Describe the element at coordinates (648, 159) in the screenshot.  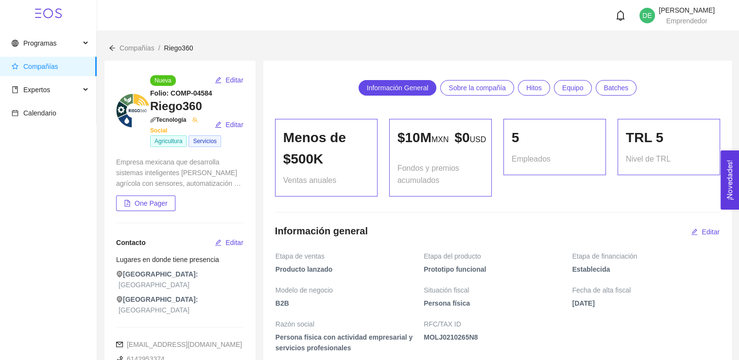
I see `span: Nivel de TRL` at that location.